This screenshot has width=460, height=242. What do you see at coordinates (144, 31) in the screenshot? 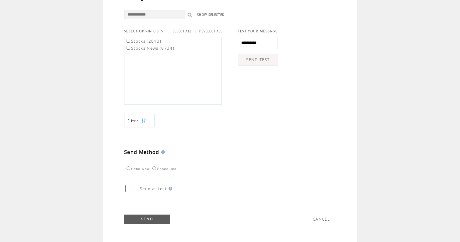
I see `span: SELECT OPT-IN LISTS` at bounding box center [144, 31].